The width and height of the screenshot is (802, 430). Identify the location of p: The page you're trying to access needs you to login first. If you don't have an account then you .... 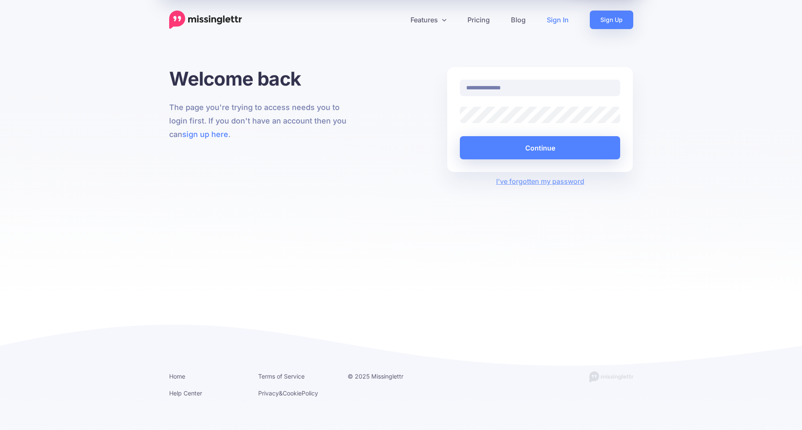
(262, 121).